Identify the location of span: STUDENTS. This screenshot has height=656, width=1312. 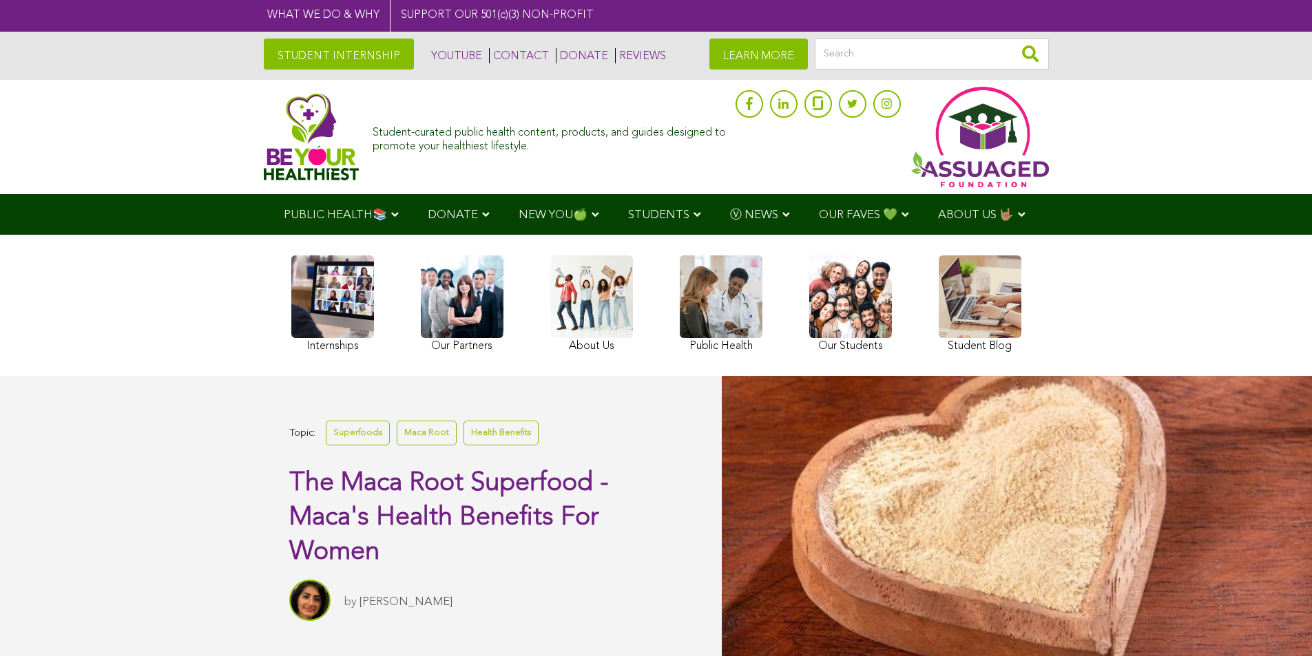
(658, 215).